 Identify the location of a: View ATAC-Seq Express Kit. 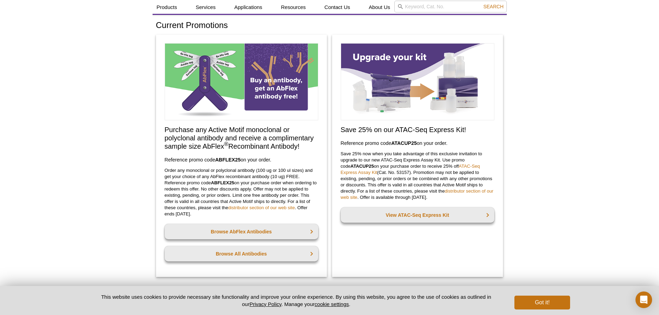
(418, 215).